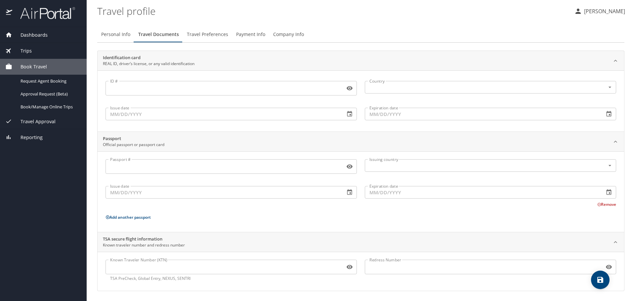 This screenshot has width=635, height=301. I want to click on h2: TSA secure flight information, so click(144, 240).